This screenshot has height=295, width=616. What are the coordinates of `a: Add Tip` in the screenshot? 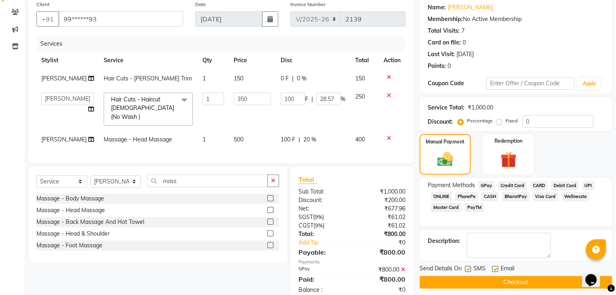 It's located at (327, 243).